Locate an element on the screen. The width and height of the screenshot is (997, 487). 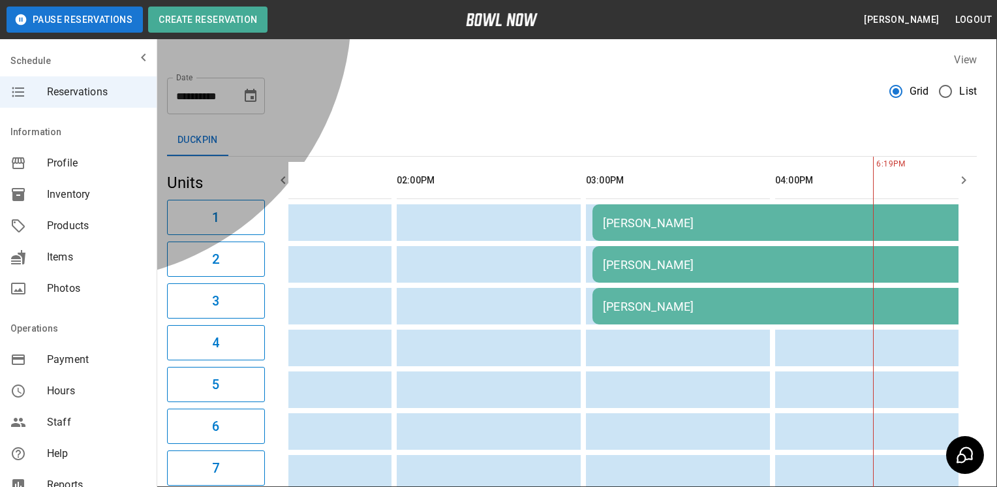
img: logo is located at coordinates (502, 20).